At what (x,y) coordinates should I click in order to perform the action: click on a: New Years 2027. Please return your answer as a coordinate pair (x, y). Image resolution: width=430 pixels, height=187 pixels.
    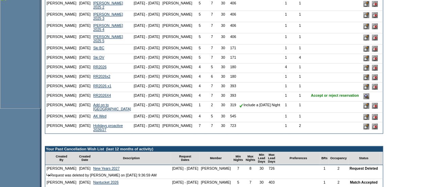
    Looking at the image, I should click on (106, 169).